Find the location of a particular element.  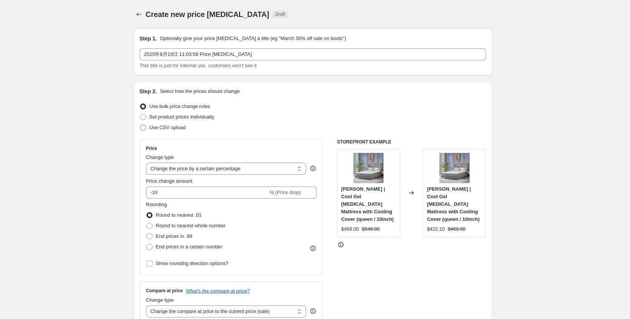

span: Use CSV upload is located at coordinates (168, 127).